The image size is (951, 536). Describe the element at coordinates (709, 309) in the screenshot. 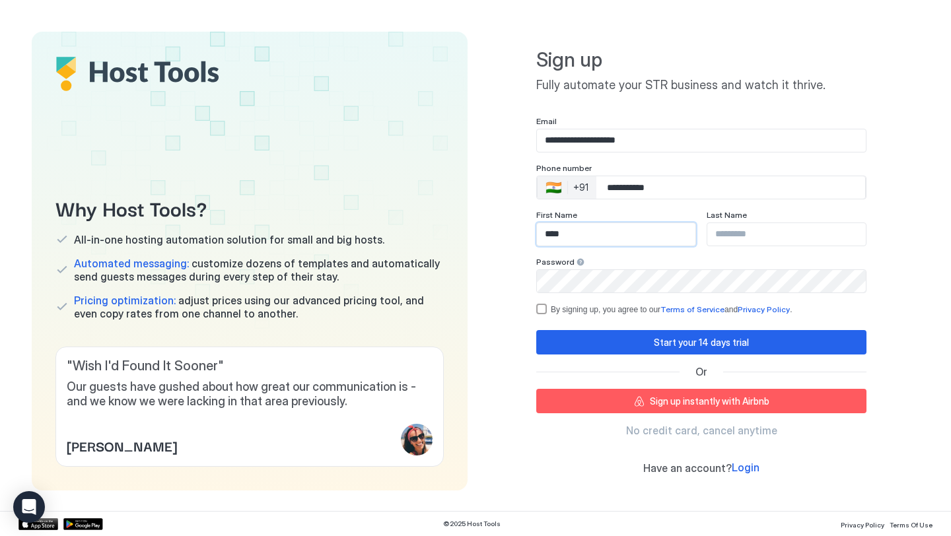

I see `div: By signing up, you agree to our and .` at that location.